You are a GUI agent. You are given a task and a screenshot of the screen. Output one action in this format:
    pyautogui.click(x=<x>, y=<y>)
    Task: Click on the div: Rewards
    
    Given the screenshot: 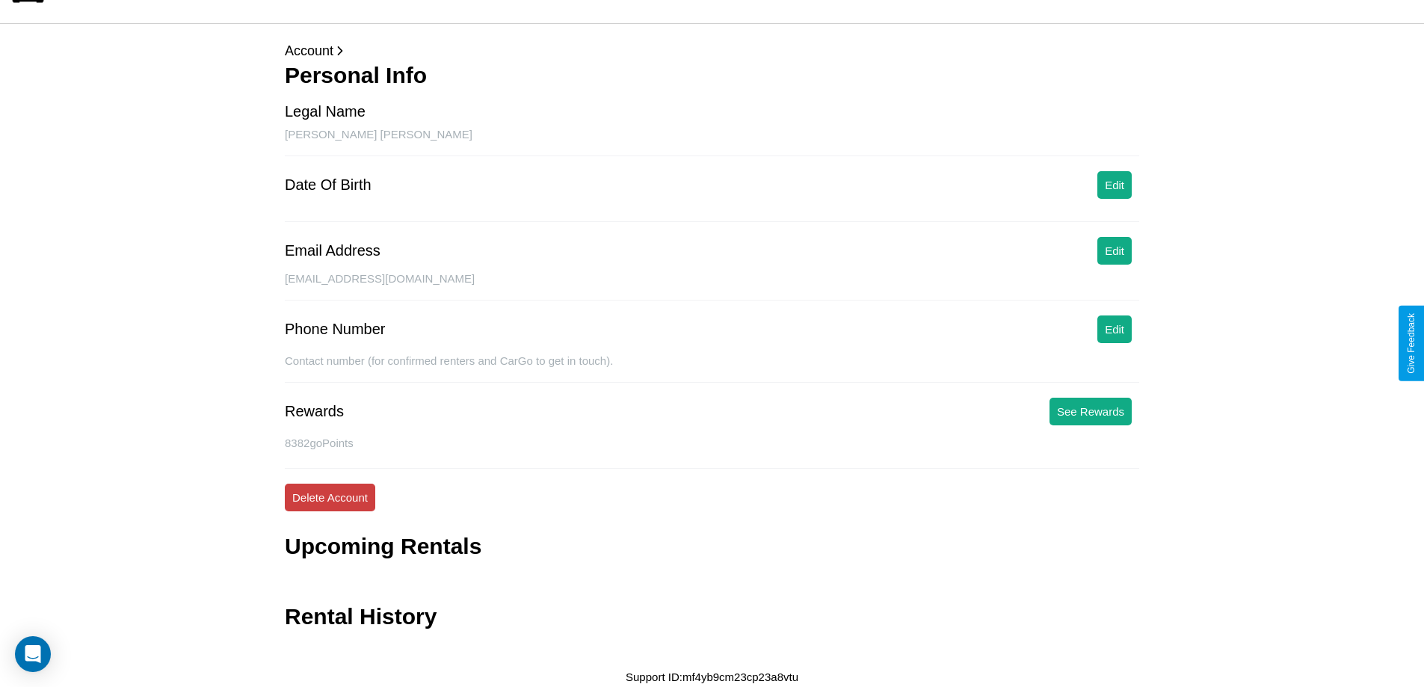 What is the action you would take?
    pyautogui.click(x=314, y=411)
    